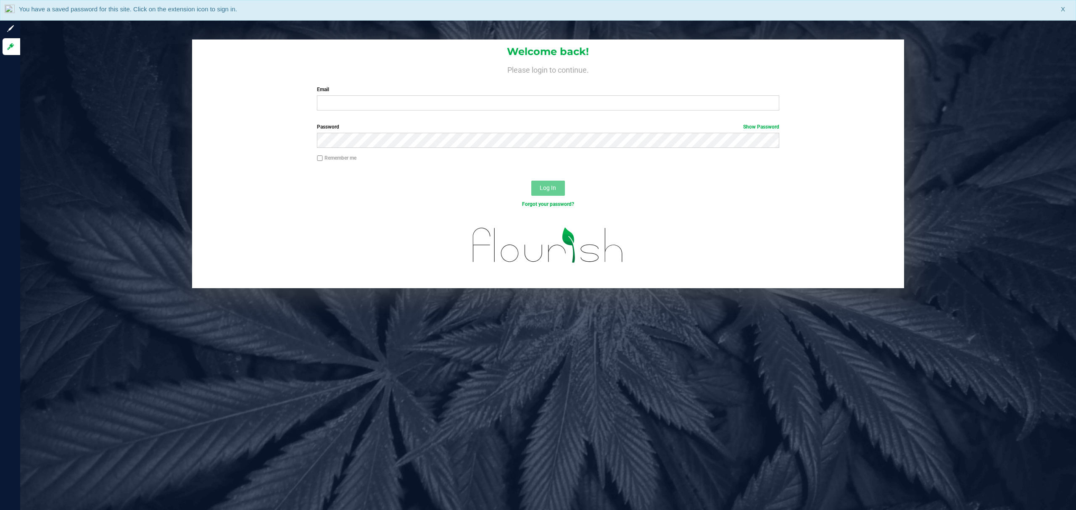 The width and height of the screenshot is (1076, 510). I want to click on button: Log In, so click(548, 188).